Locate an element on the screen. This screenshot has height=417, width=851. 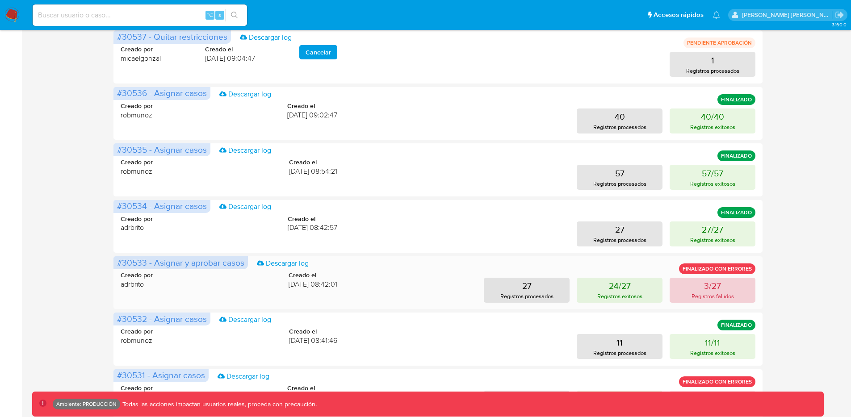
p: Ambiente: PRODUCCIÓN is located at coordinates (86, 404).